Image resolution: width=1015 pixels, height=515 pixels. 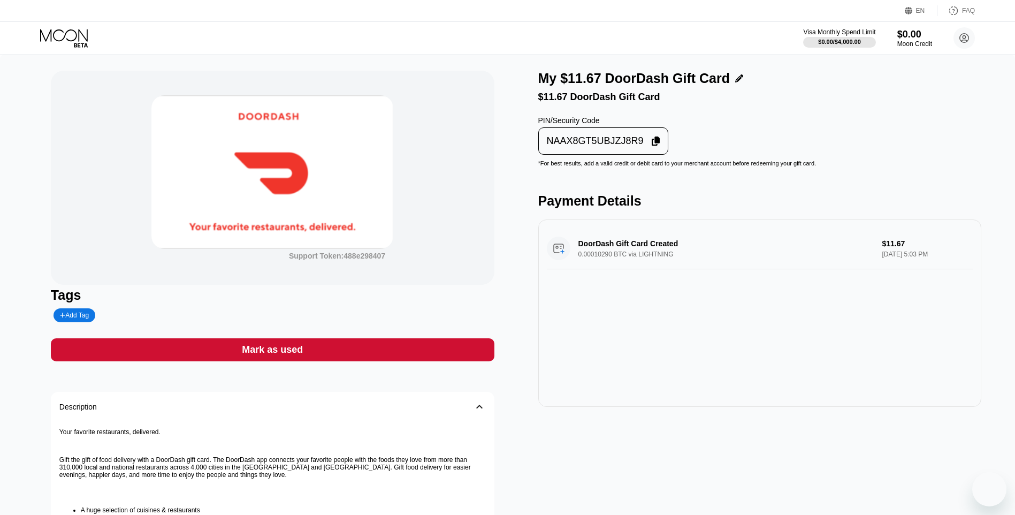 What do you see at coordinates (272, 295) in the screenshot?
I see `div: Tags` at bounding box center [272, 295].